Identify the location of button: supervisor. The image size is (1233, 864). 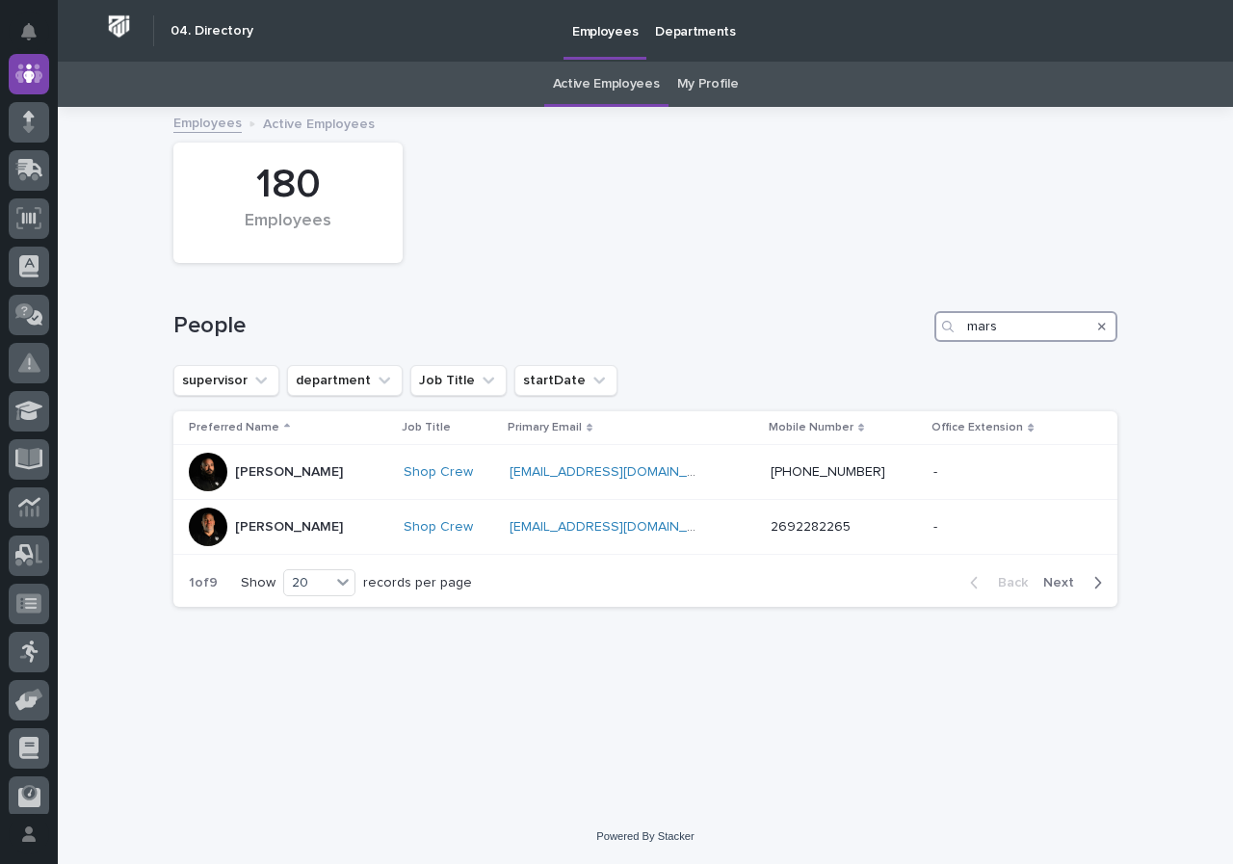
(226, 381).